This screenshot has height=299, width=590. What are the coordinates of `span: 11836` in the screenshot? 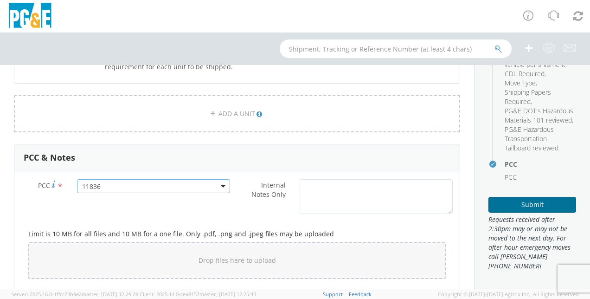 It's located at (154, 186).